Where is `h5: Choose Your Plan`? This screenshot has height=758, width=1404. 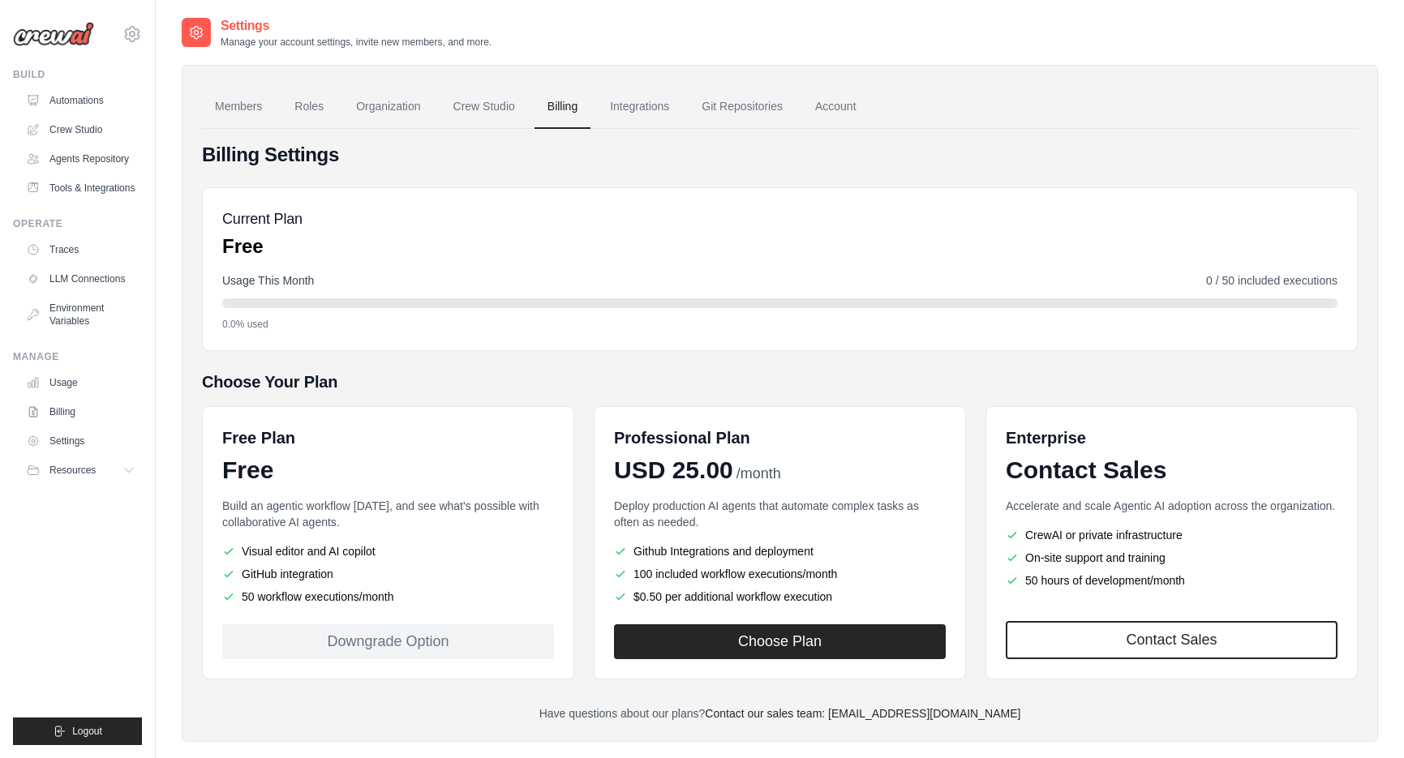 h5: Choose Your Plan is located at coordinates (779, 382).